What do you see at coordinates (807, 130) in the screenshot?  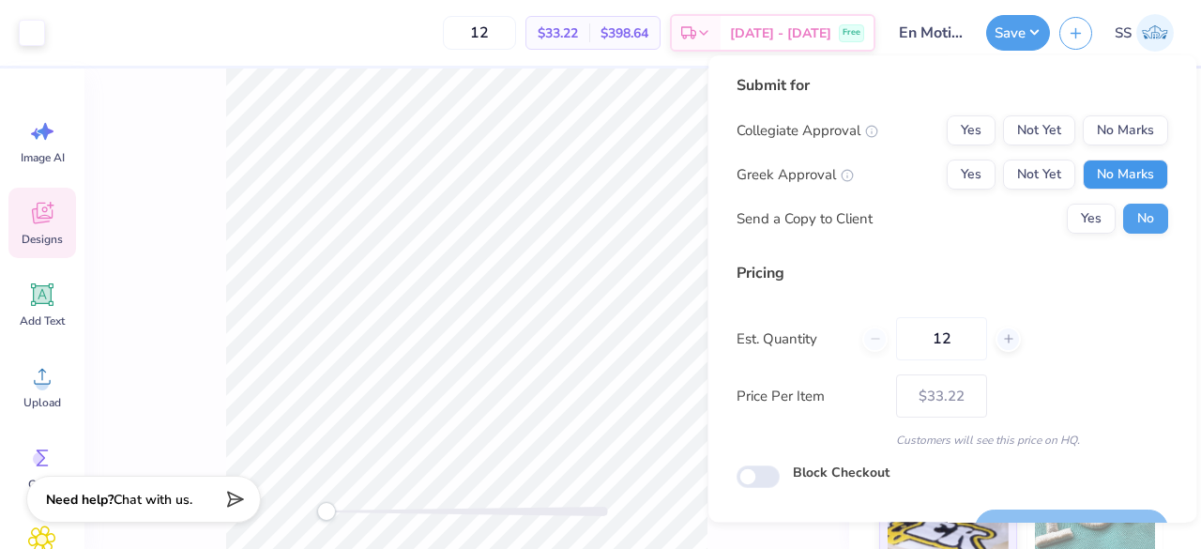 I see `div: Collegiate Approval` at bounding box center [807, 130].